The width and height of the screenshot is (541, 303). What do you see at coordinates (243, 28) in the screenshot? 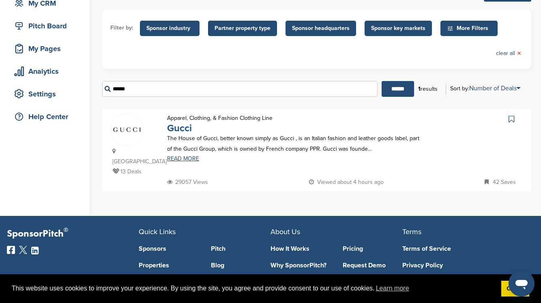
I see `span: Partner property type` at bounding box center [243, 28].